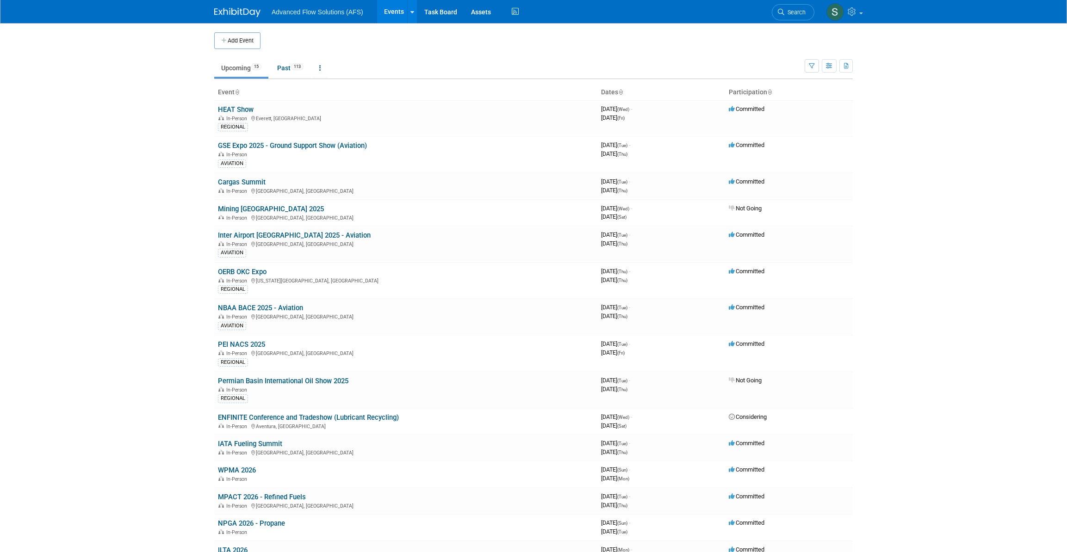  I want to click on th: Event, so click(406, 93).